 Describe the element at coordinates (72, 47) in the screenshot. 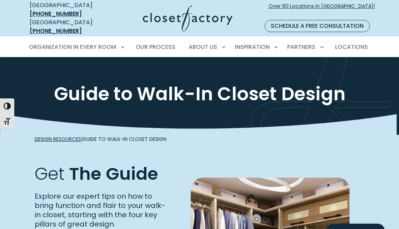

I see `span: Organization in Every Room` at that location.